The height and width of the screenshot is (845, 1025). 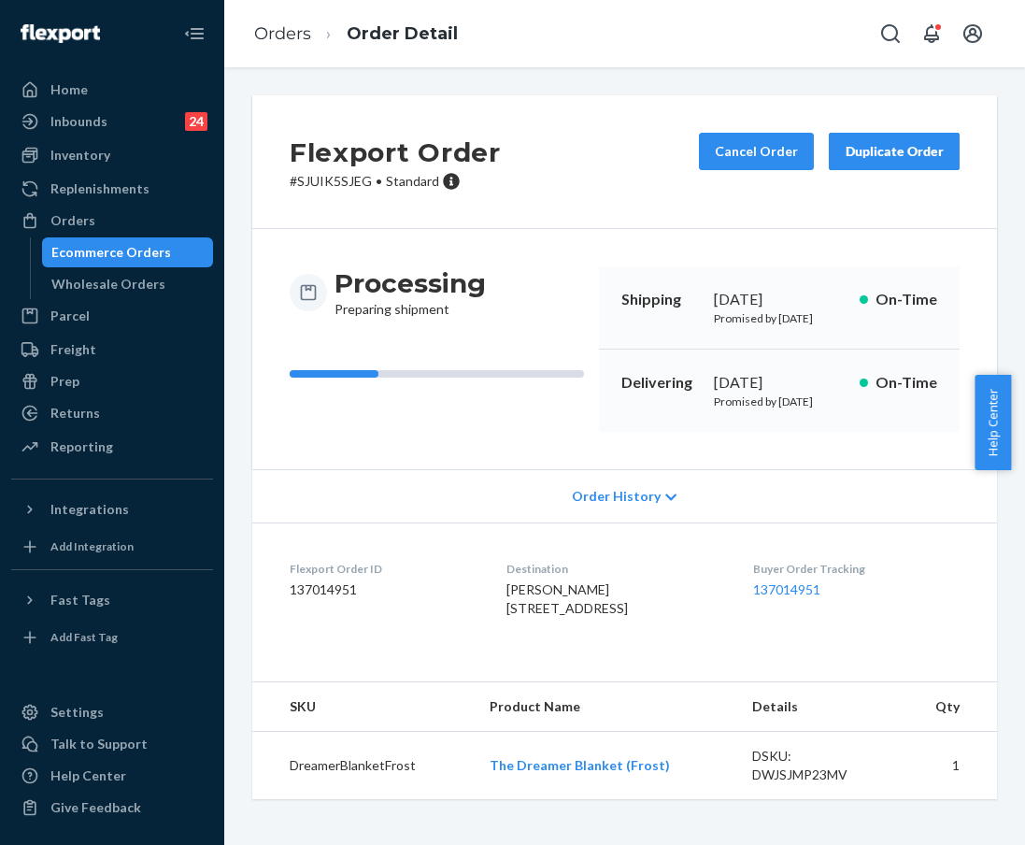 I want to click on div: Give Feedback, so click(x=95, y=807).